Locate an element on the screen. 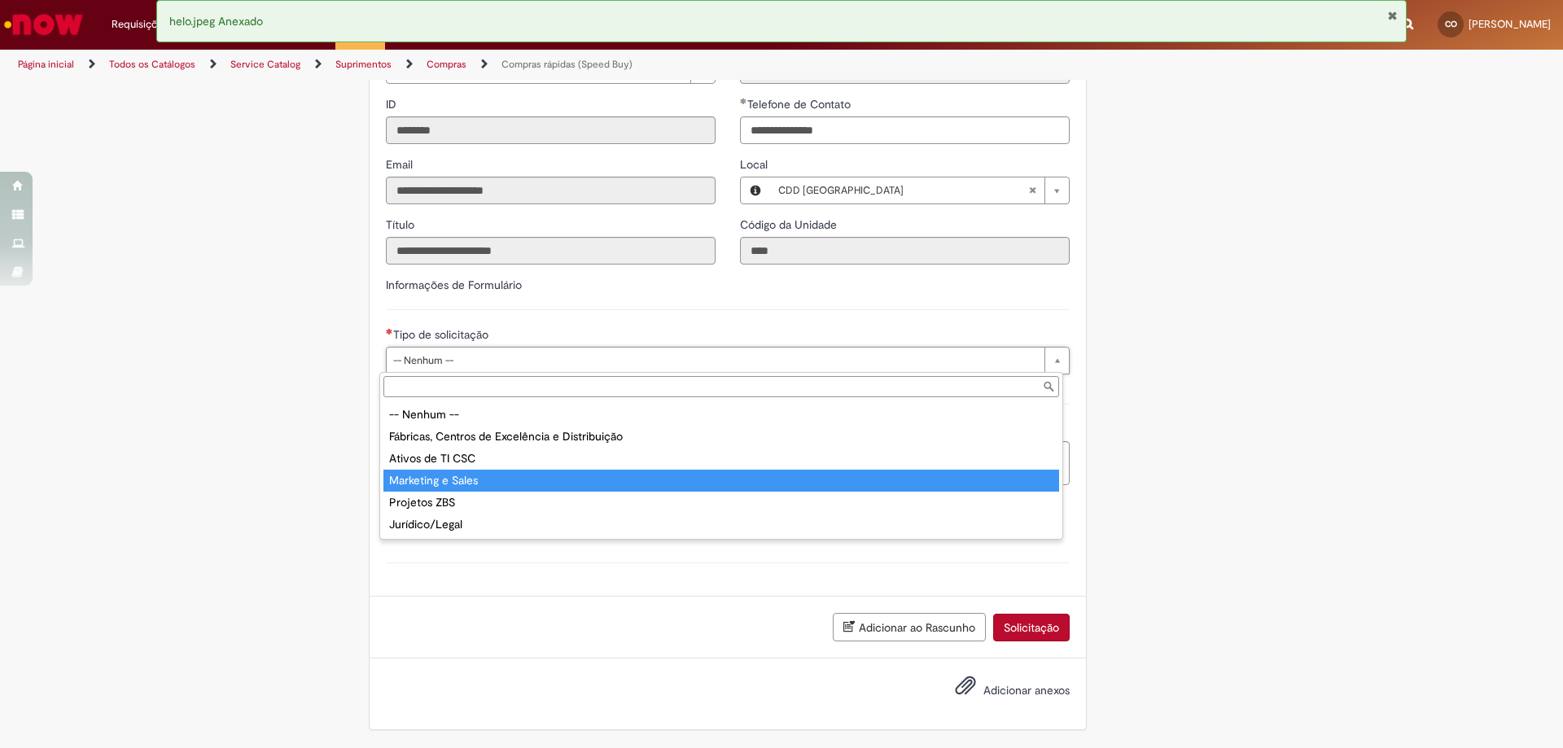  ul: Tipo de solicitação is located at coordinates (721, 470).